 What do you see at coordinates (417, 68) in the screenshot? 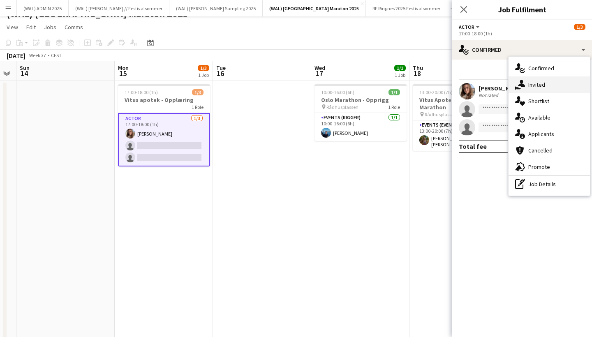
I see `span: Thu` at bounding box center [417, 68].